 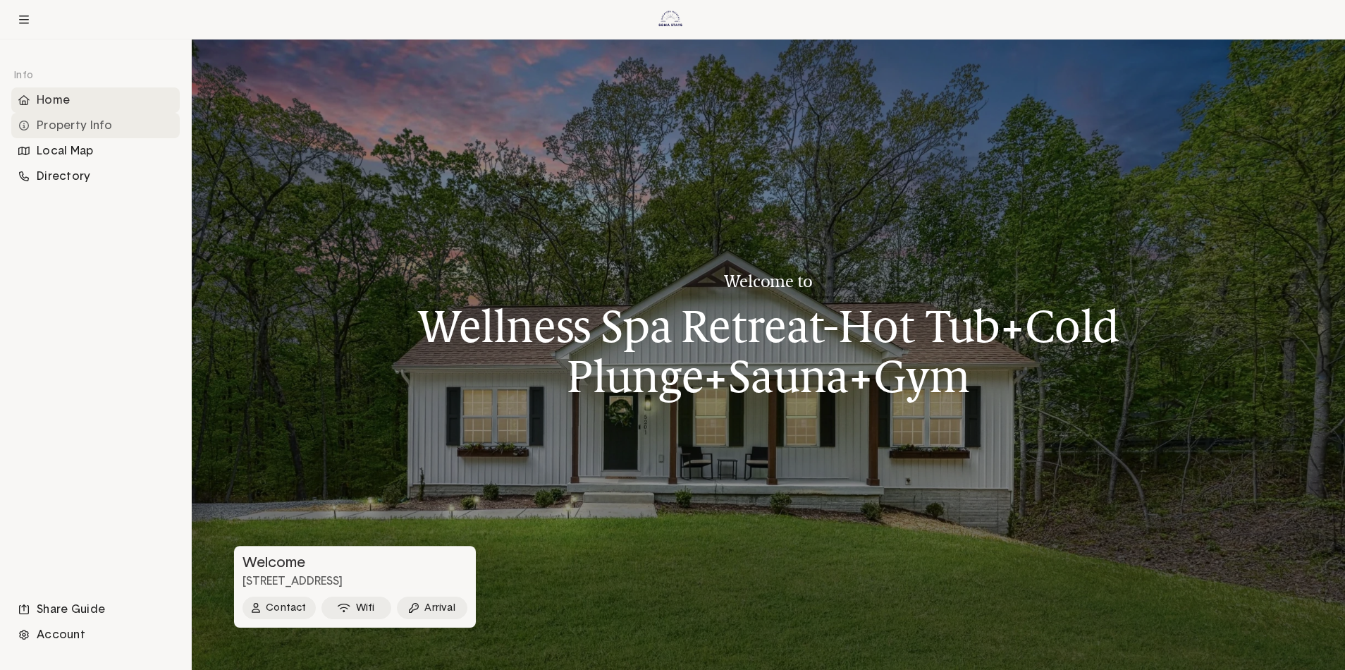 I want to click on button: Wifi, so click(x=357, y=608).